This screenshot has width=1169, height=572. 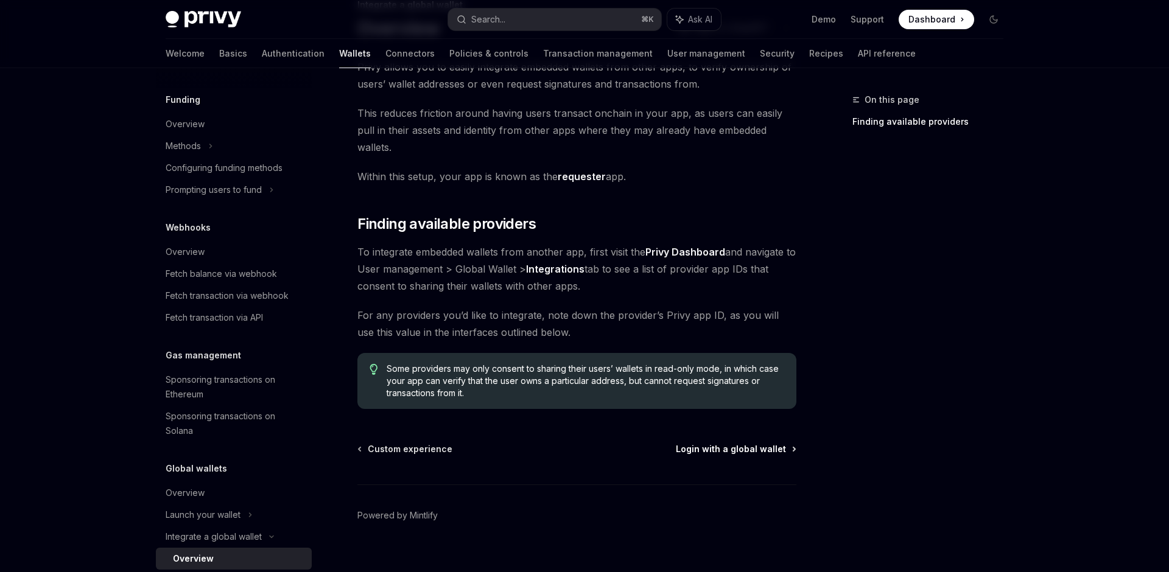 I want to click on div: Methods, so click(x=183, y=146).